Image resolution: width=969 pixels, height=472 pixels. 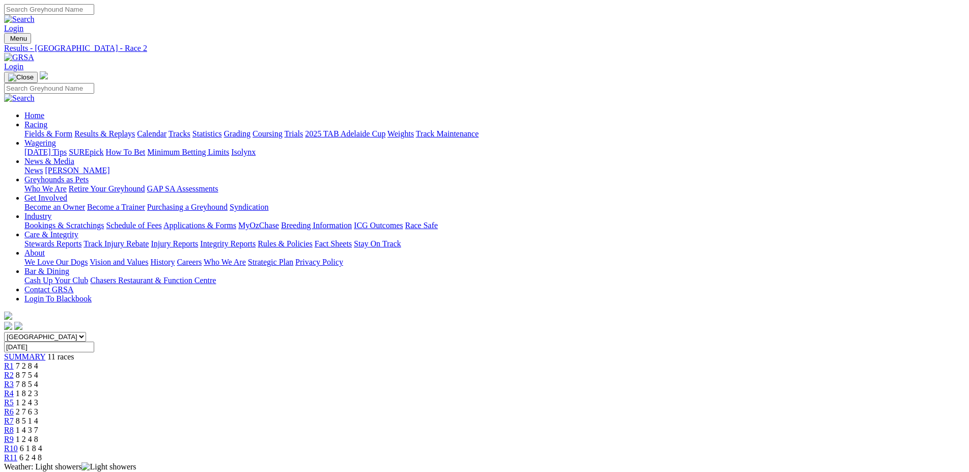 What do you see at coordinates (494, 189) in the screenshot?
I see `div: Greyhounds as Pets` at bounding box center [494, 189].